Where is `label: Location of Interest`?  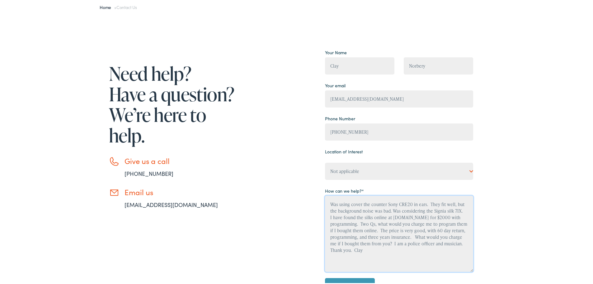 label: Location of Interest is located at coordinates (344, 150).